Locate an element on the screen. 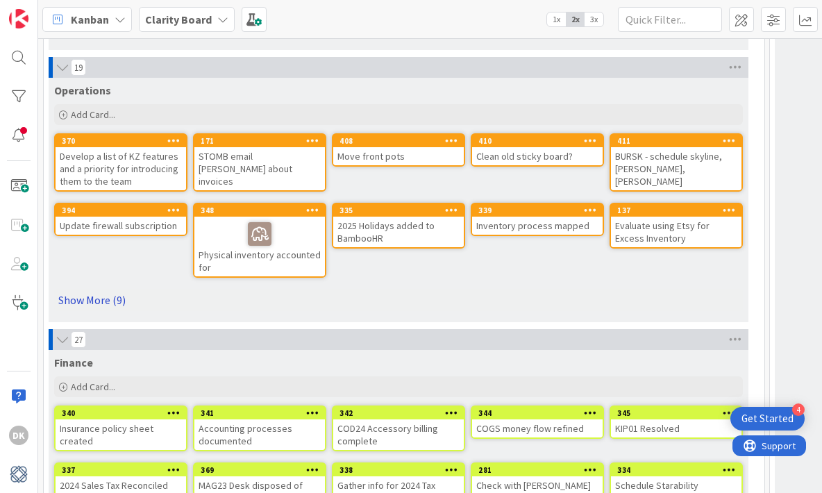  span: 19 is located at coordinates (78, 67).